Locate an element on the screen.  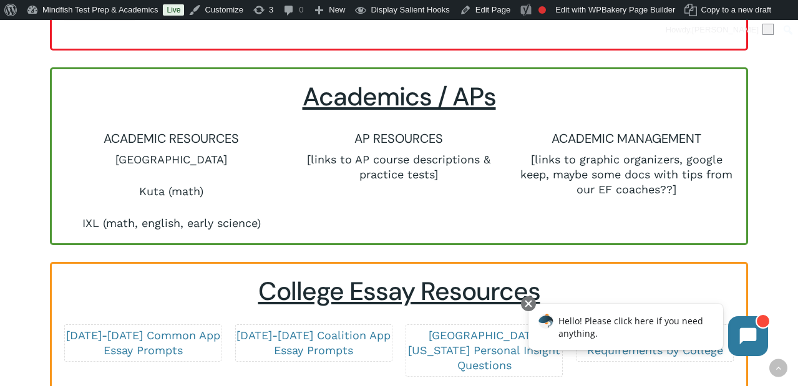
p: [links to graphic organizers, google keep, maybe some docs with tips from our EF coaches??] is located at coordinates (627, 175).